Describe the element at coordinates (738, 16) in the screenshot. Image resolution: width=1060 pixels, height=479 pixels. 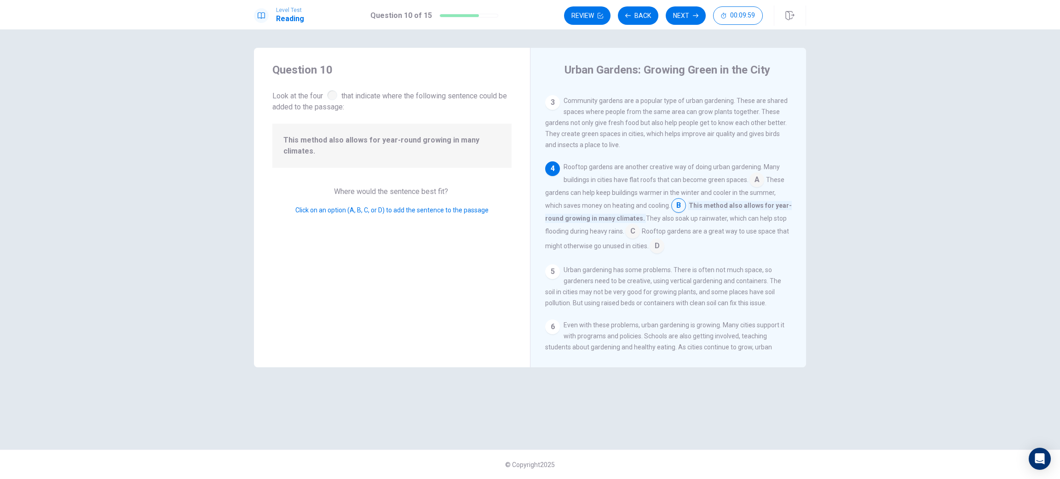
I see `button: 00:09:59` at that location.